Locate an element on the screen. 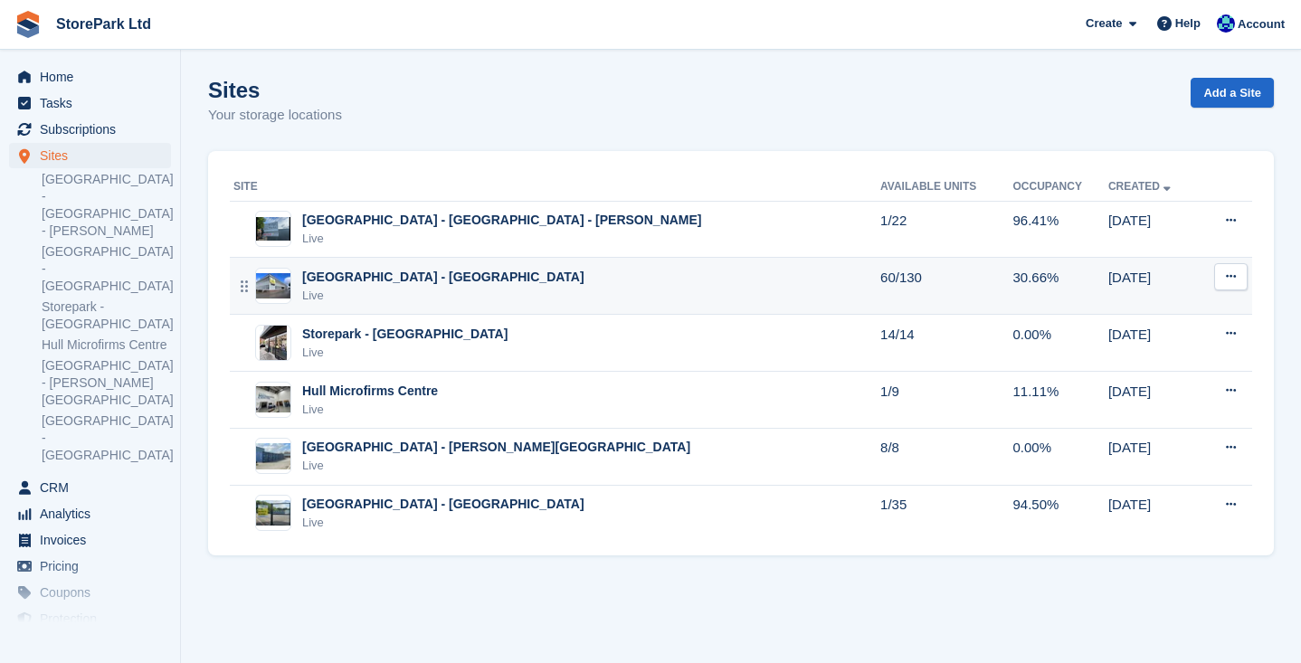 Image resolution: width=1301 pixels, height=663 pixels. td: 96.41% is located at coordinates (1060, 229).